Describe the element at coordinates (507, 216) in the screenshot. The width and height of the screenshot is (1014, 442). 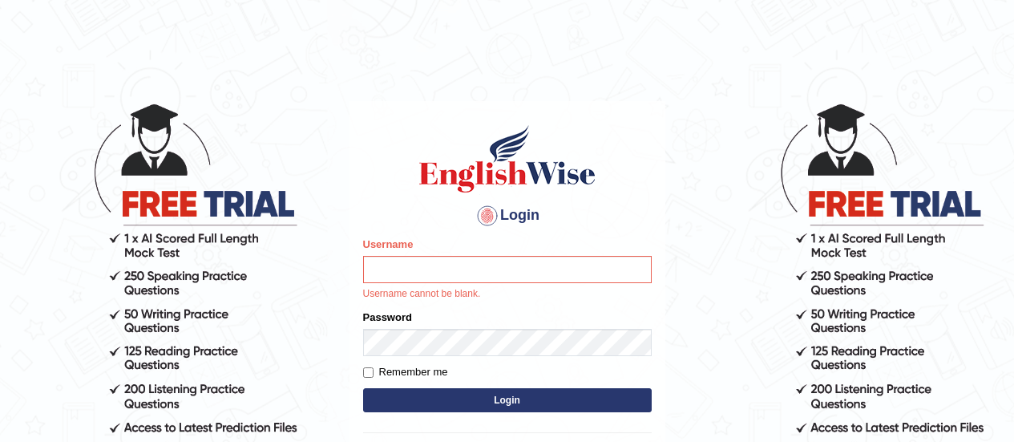
I see `h4: Login` at that location.